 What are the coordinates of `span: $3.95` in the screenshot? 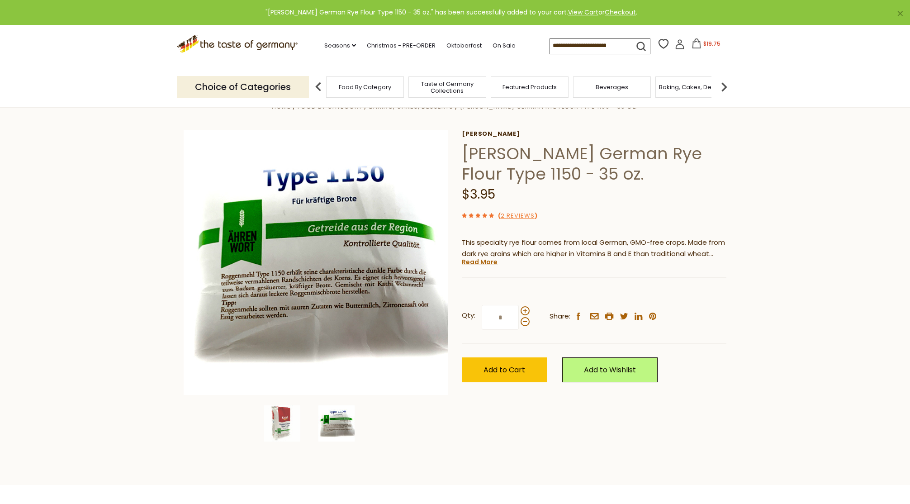 It's located at (479, 194).